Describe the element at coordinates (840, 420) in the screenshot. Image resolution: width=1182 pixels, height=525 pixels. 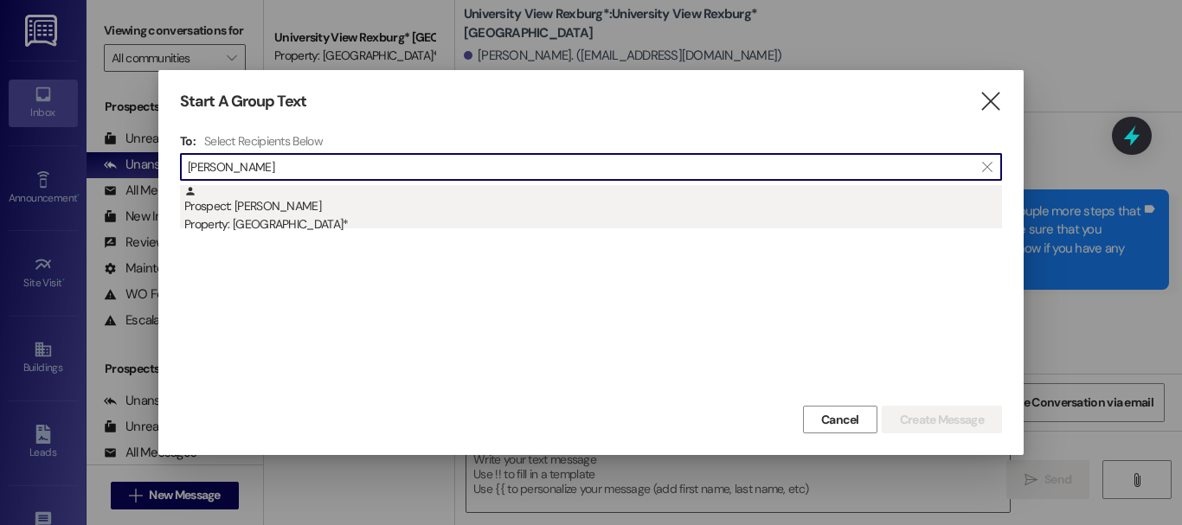
I see `button: Cancel` at that location.